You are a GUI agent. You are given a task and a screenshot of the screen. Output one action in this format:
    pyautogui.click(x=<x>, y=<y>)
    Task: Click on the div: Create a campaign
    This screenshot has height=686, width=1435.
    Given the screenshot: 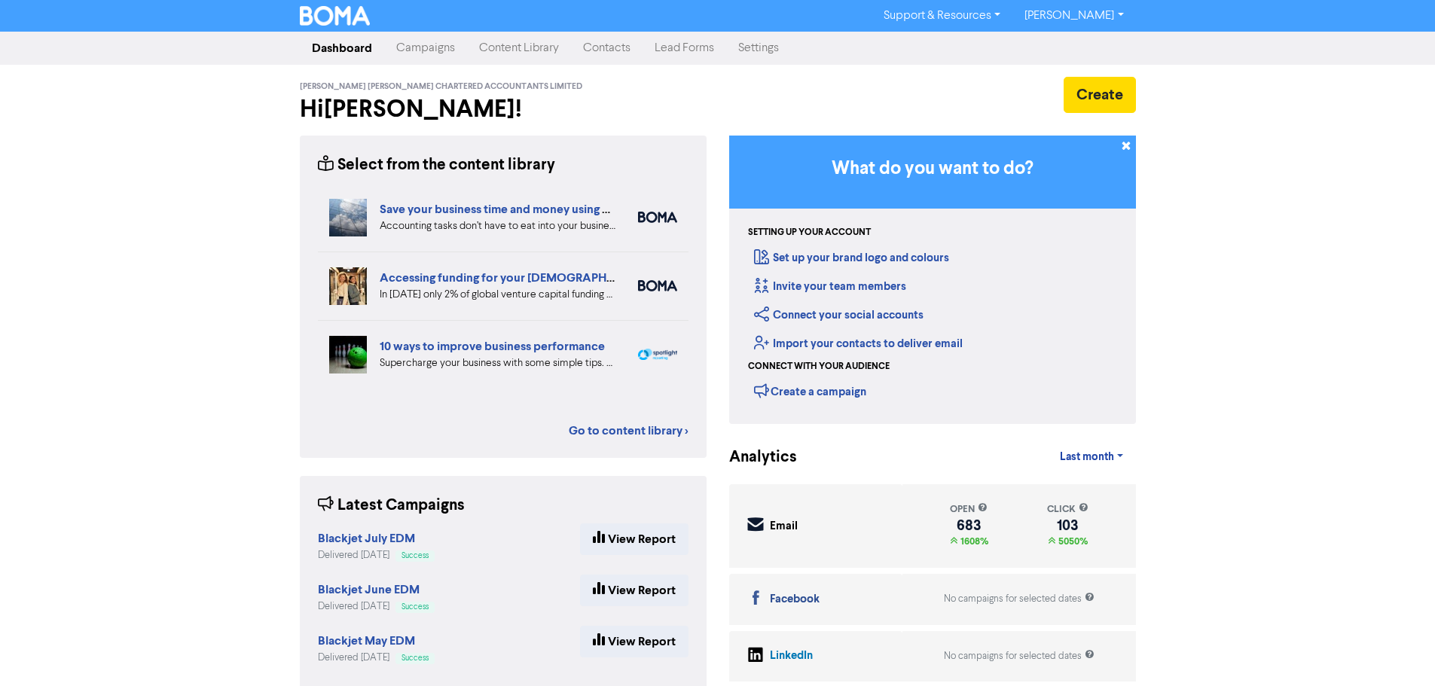 What is the action you would take?
    pyautogui.click(x=810, y=391)
    